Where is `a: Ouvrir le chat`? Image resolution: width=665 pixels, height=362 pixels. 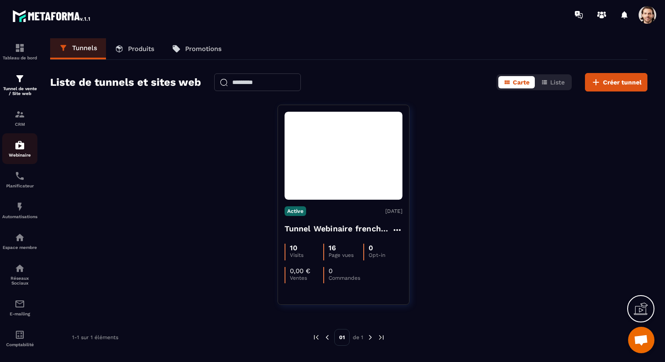
a: Ouvrir le chat is located at coordinates (641, 340).